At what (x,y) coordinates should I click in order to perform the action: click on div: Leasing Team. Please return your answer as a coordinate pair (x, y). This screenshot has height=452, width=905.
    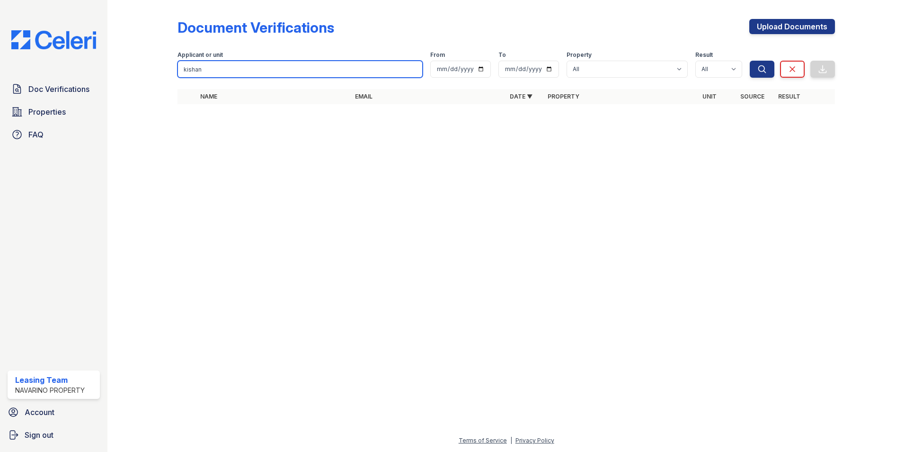
    Looking at the image, I should click on (50, 380).